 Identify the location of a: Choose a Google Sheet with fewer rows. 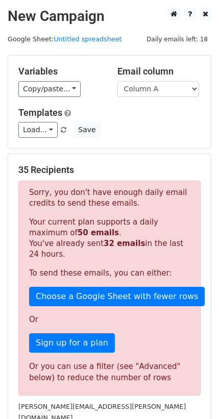
(117, 297).